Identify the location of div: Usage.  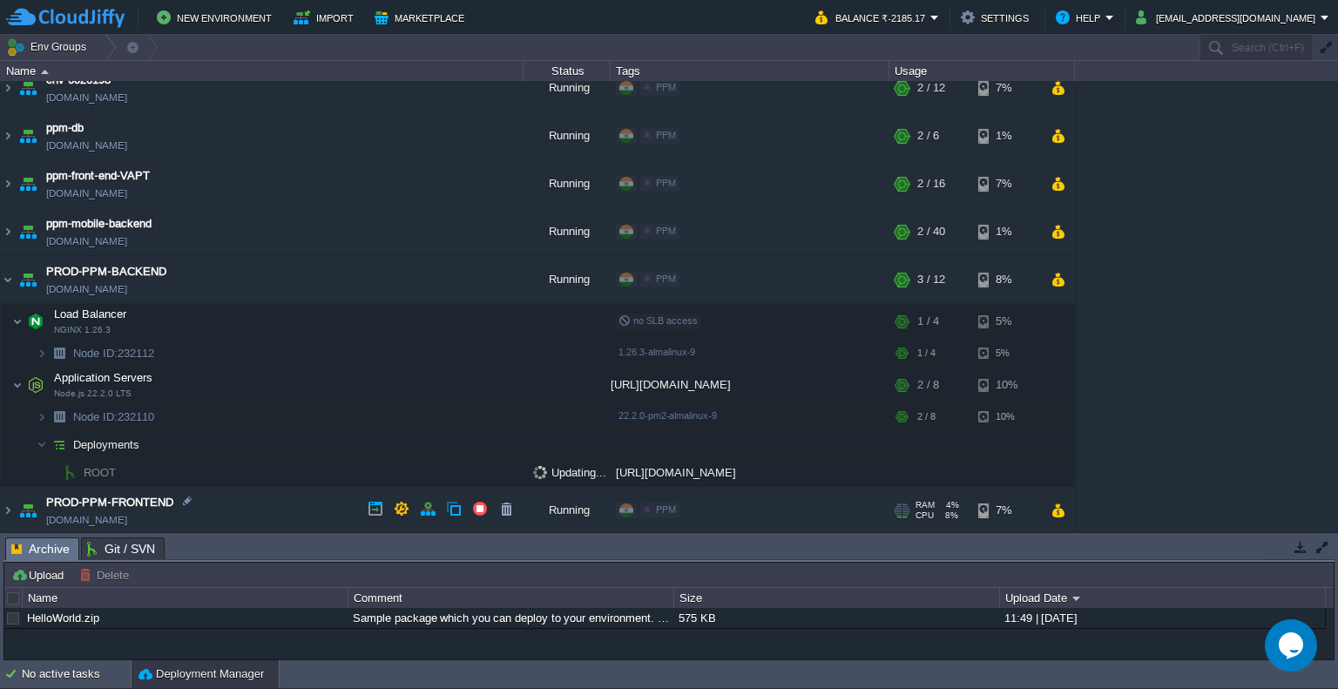
(981, 71).